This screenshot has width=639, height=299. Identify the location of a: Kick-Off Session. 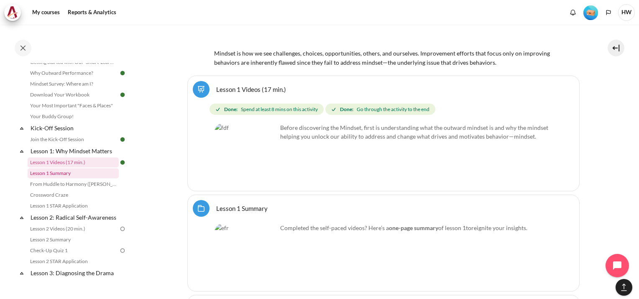
(74, 128).